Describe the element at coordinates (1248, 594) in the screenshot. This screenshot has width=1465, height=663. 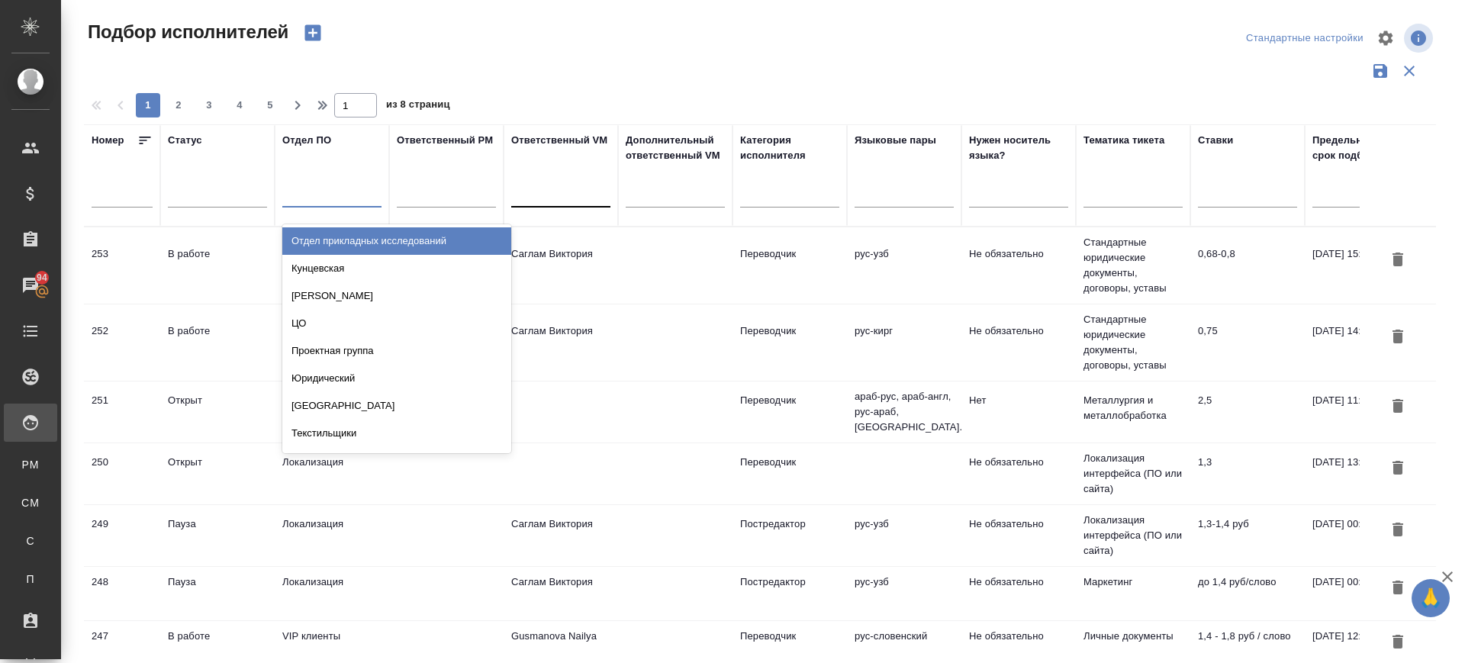
I see `td: до 1,4 руб/слово` at that location.